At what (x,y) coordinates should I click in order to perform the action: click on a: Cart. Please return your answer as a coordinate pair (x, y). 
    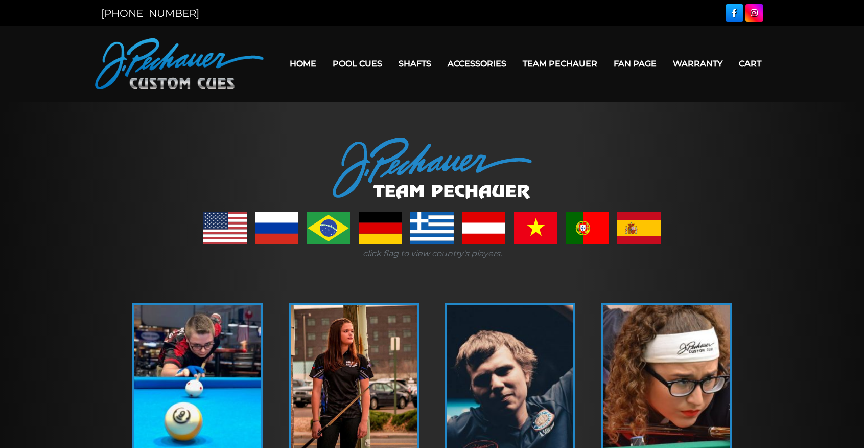
    Looking at the image, I should click on (750, 63).